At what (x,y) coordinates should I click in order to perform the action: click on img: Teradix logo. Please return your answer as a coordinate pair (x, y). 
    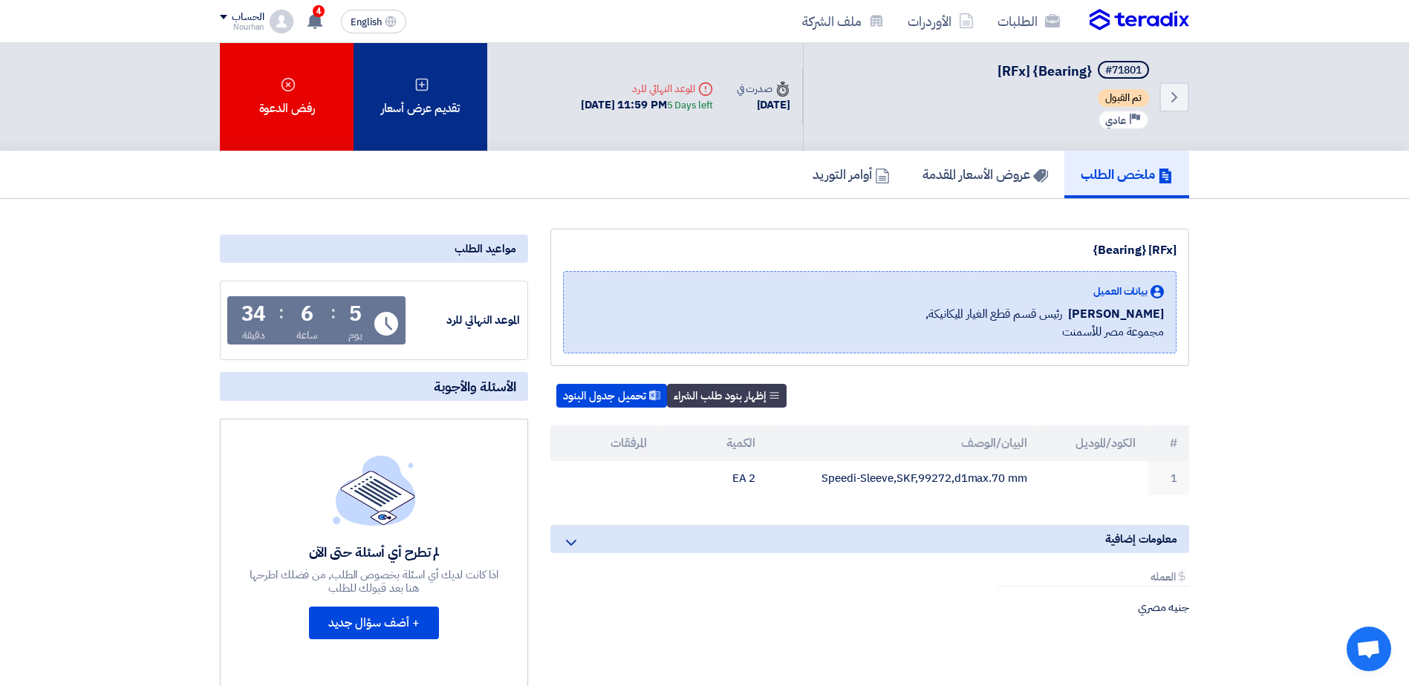
    Looking at the image, I should click on (1139, 20).